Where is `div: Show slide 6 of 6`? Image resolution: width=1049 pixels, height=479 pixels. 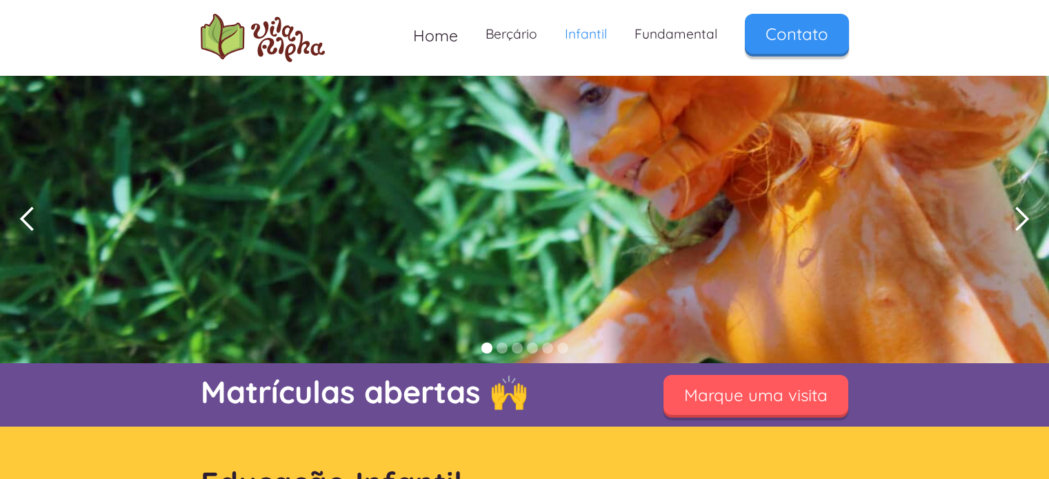
div: Show slide 6 of 6 is located at coordinates (563, 348).